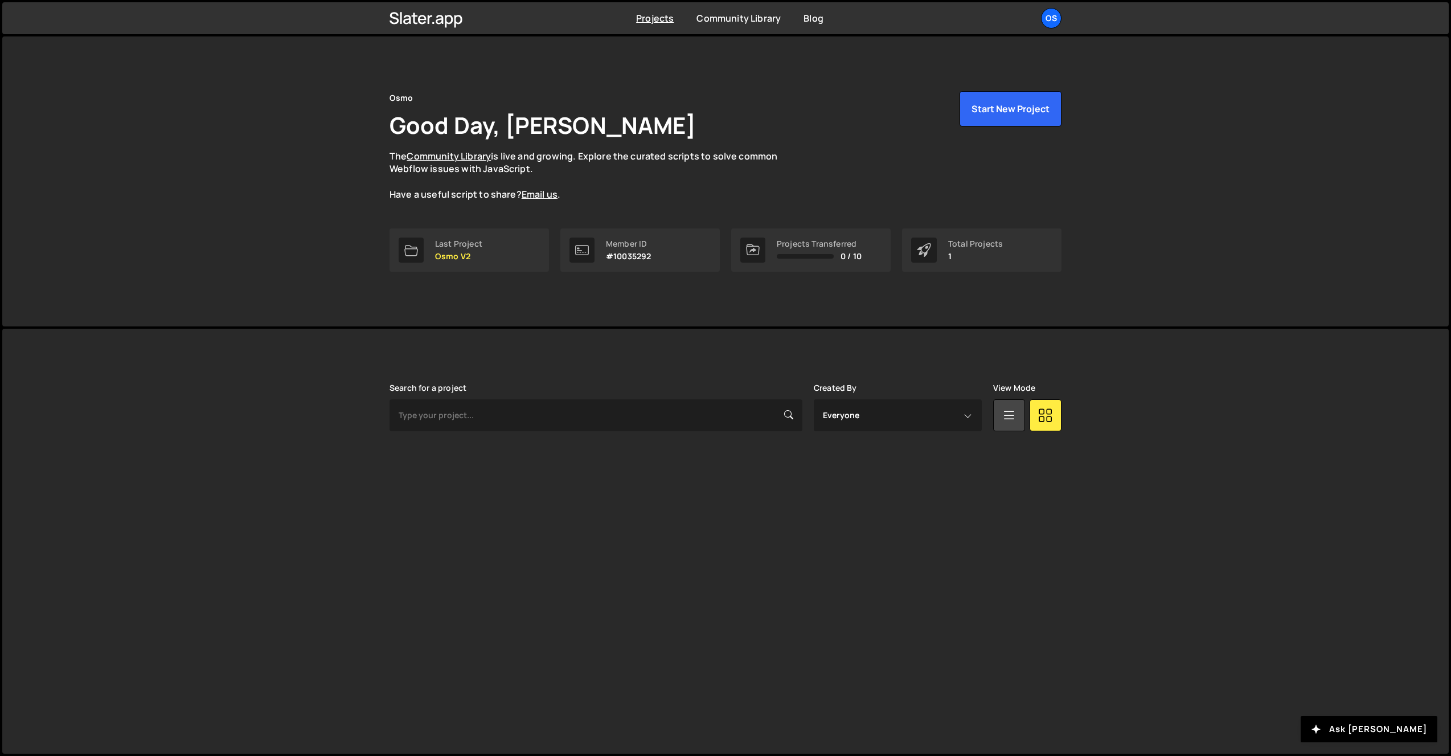 The height and width of the screenshot is (756, 1451). Describe the element at coordinates (628, 244) in the screenshot. I see `div: Member ID` at that location.